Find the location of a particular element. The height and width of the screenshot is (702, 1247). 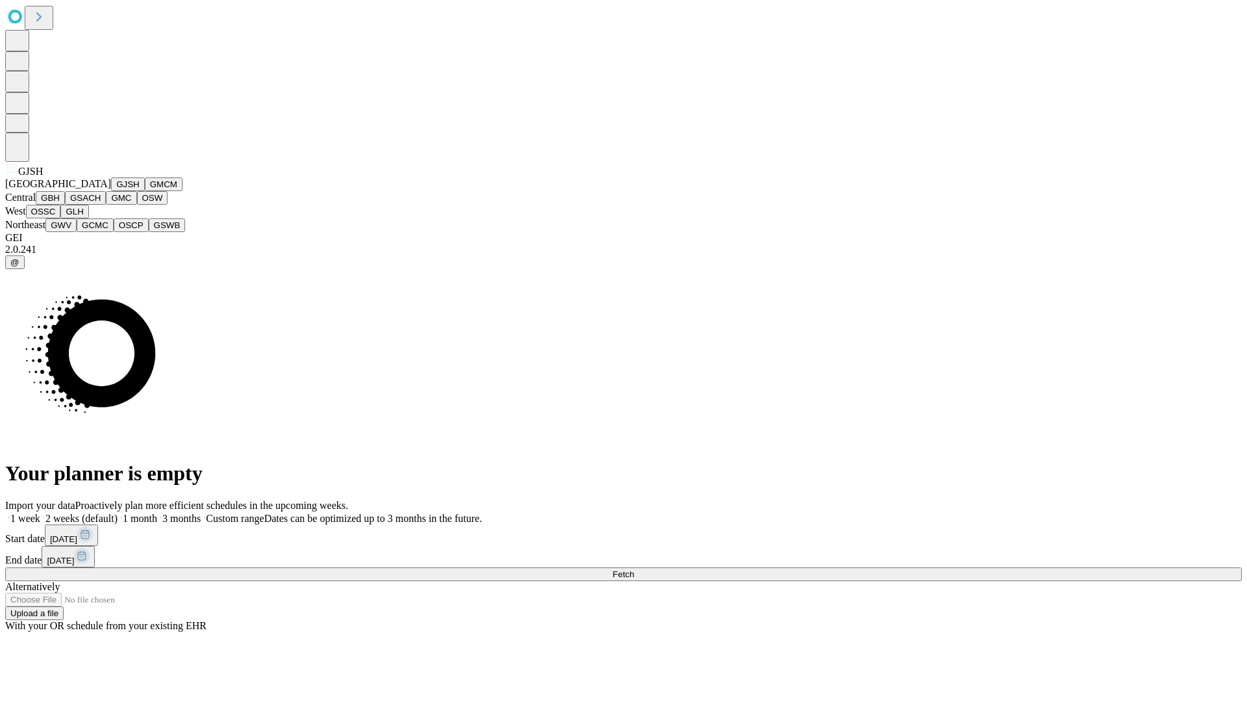

span: 3 months is located at coordinates (181, 518).